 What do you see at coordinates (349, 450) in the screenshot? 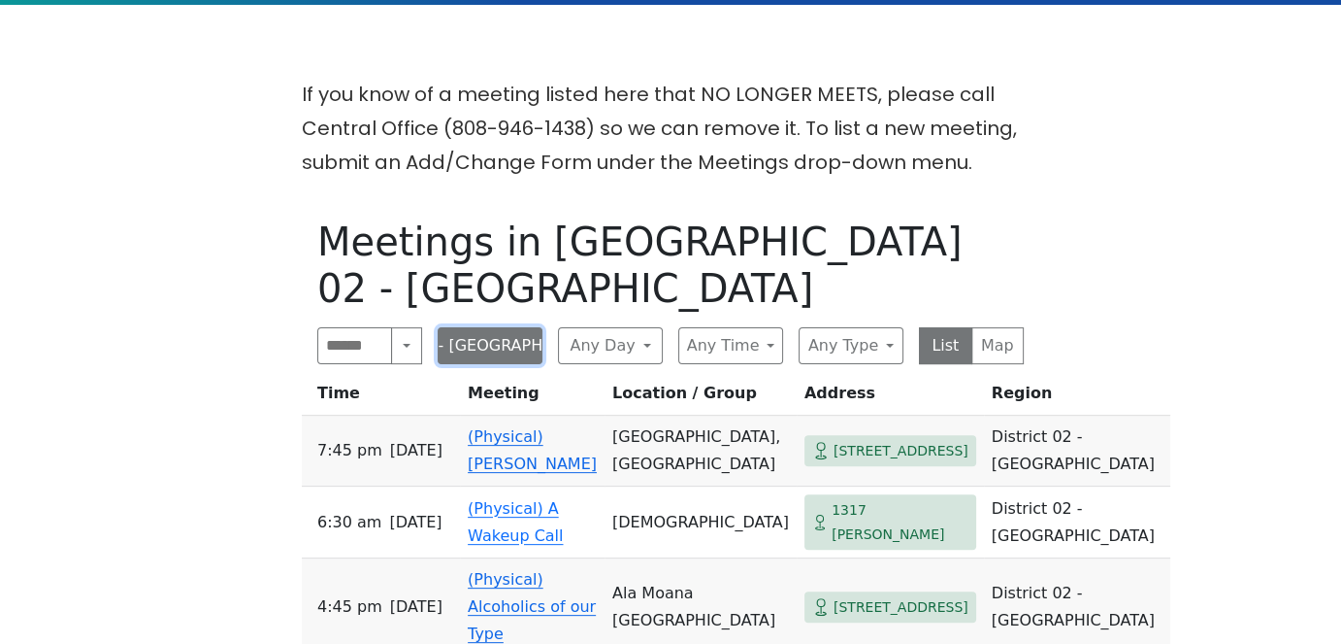
I see `span: 7:45 PM` at bounding box center [349, 450].